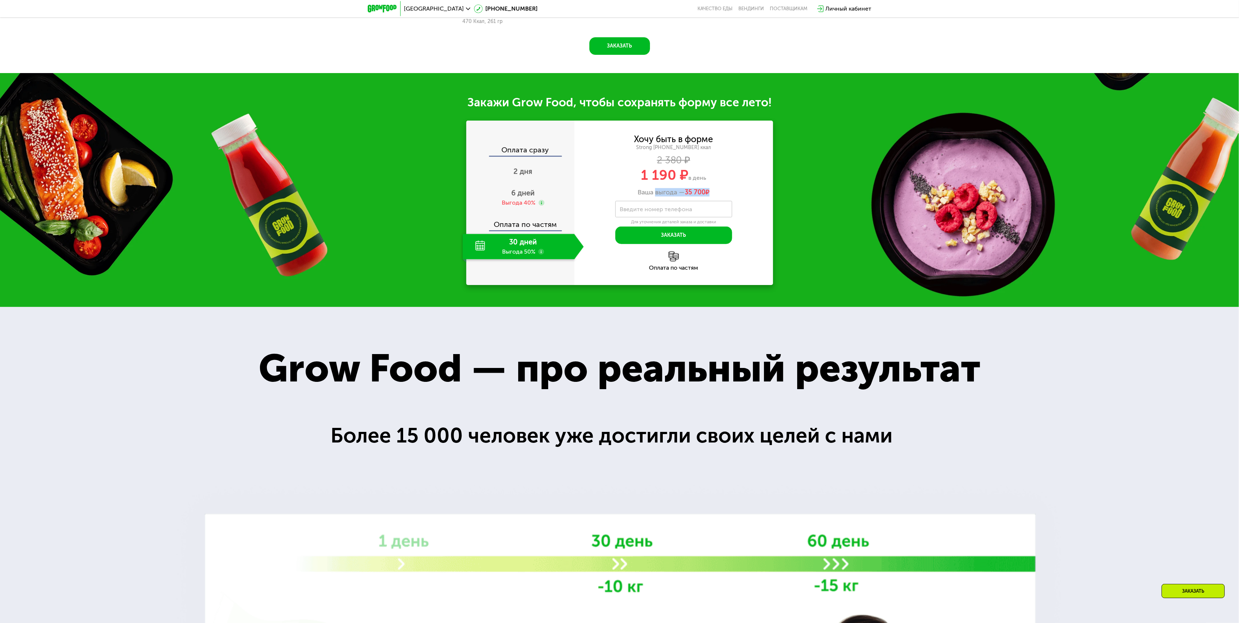  I want to click on div: Оплата сразу, so click(521, 151).